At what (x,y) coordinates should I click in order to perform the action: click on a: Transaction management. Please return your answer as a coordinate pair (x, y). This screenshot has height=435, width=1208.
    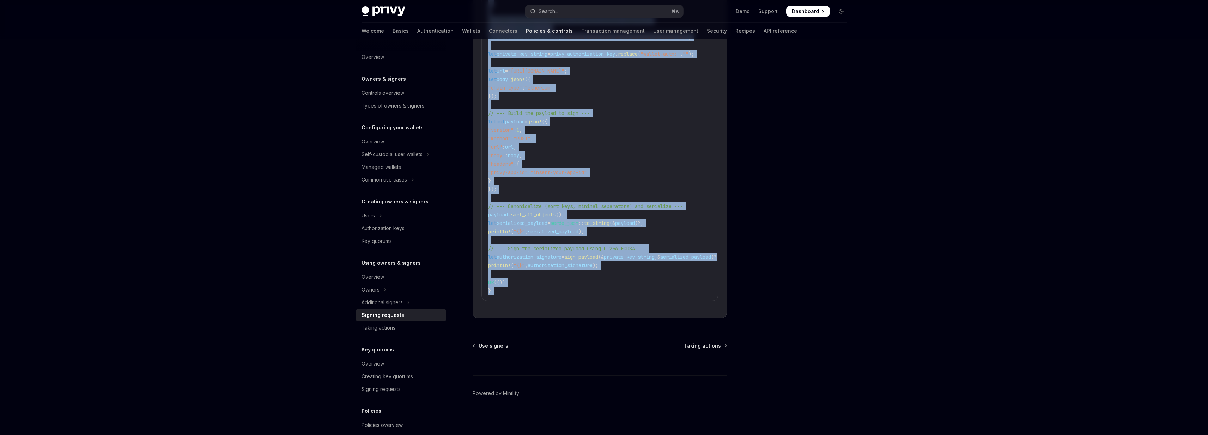
    Looking at the image, I should click on (613, 31).